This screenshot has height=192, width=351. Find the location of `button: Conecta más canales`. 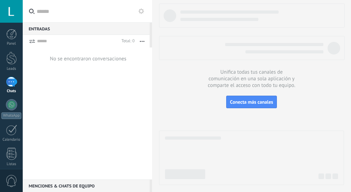

button: Conecta más canales is located at coordinates (251, 102).